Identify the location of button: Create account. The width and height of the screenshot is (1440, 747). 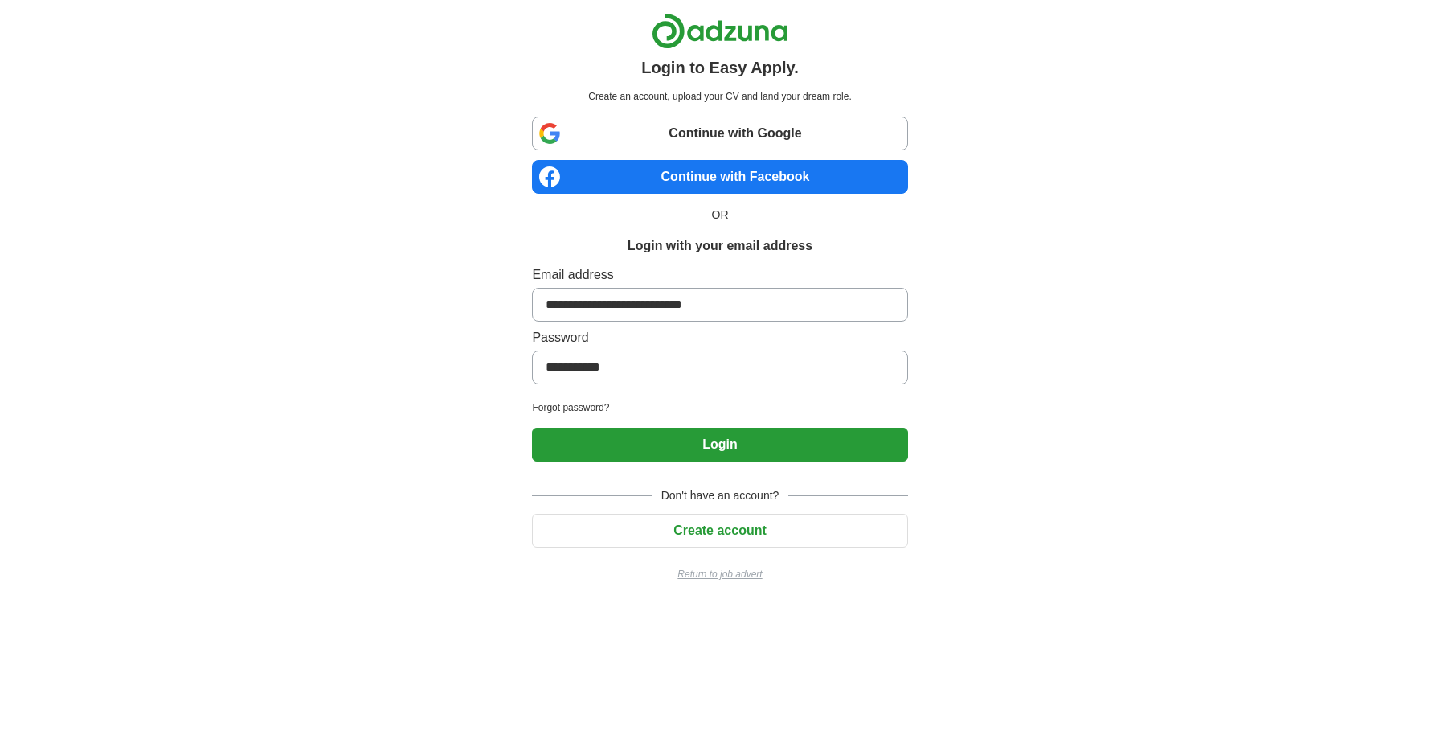
(719, 531).